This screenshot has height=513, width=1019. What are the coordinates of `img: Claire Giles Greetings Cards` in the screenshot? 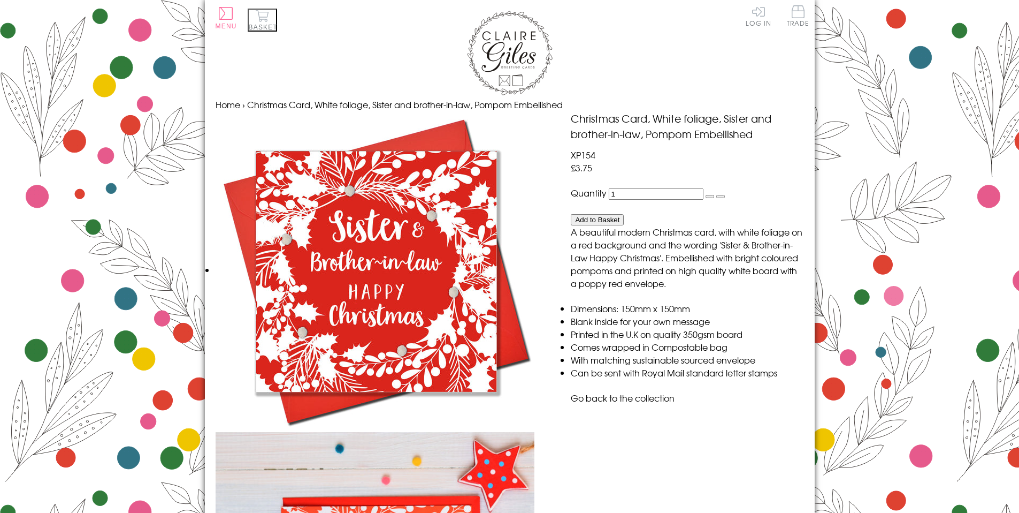 It's located at (510, 53).